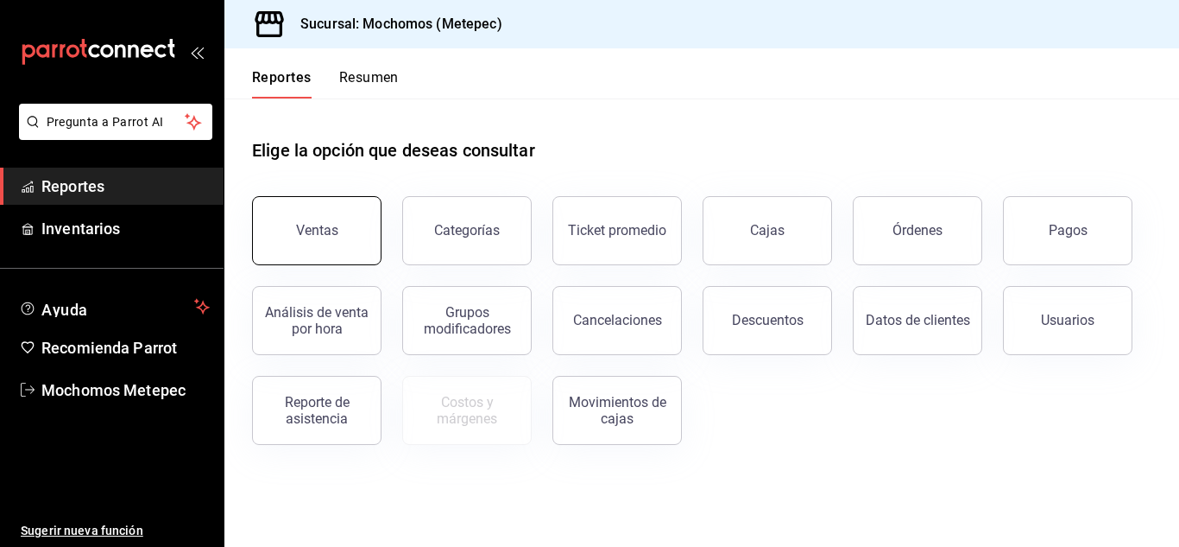 The image size is (1179, 547). What do you see at coordinates (768, 320) in the screenshot?
I see `button: Descuentos` at bounding box center [768, 320].